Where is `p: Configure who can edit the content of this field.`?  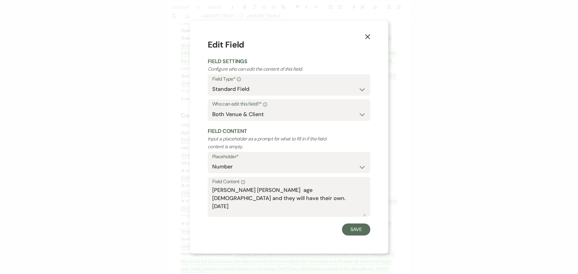 p: Configure who can edit the content of this field. is located at coordinates (273, 69).